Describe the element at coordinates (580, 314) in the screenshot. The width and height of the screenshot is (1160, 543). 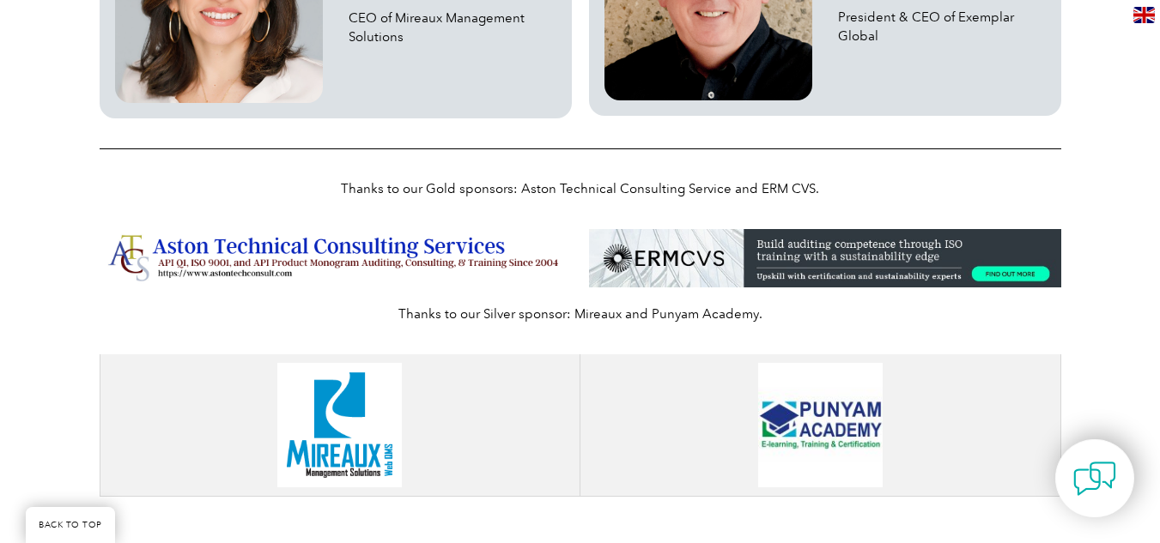
I see `p: Thanks to our Silver sponsor: Mireaux and Punyam Academy.` at that location.